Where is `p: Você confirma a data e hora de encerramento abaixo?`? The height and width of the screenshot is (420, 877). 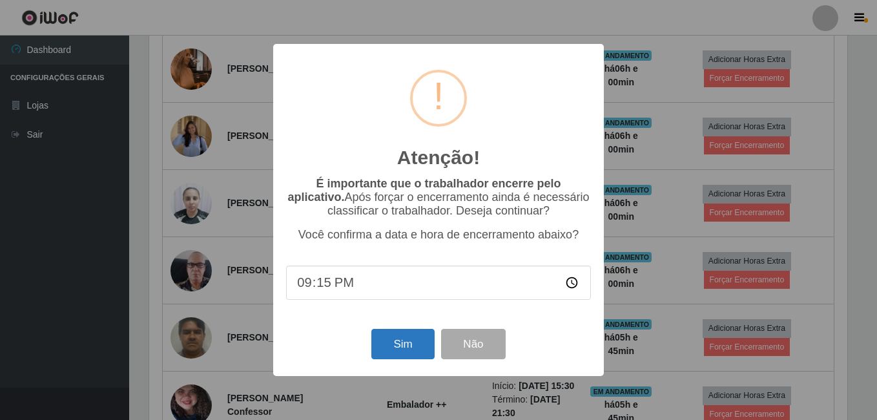 p: Você confirma a data e hora de encerramento abaixo? is located at coordinates (439, 234).